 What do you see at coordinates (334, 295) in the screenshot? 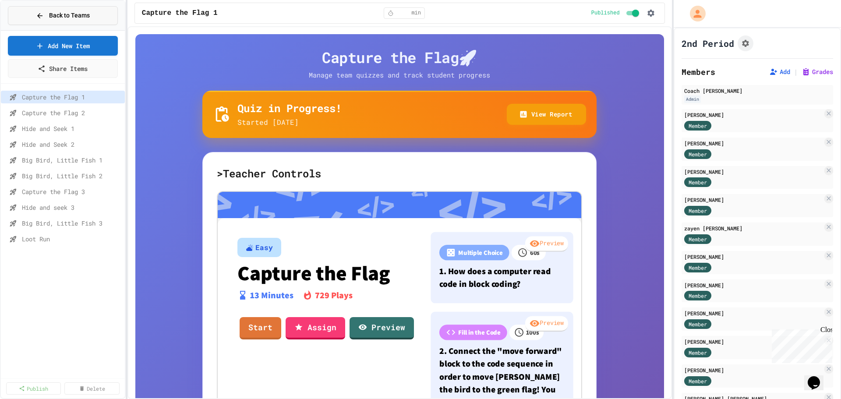
I see `p: 729 Plays` at bounding box center [334, 295].